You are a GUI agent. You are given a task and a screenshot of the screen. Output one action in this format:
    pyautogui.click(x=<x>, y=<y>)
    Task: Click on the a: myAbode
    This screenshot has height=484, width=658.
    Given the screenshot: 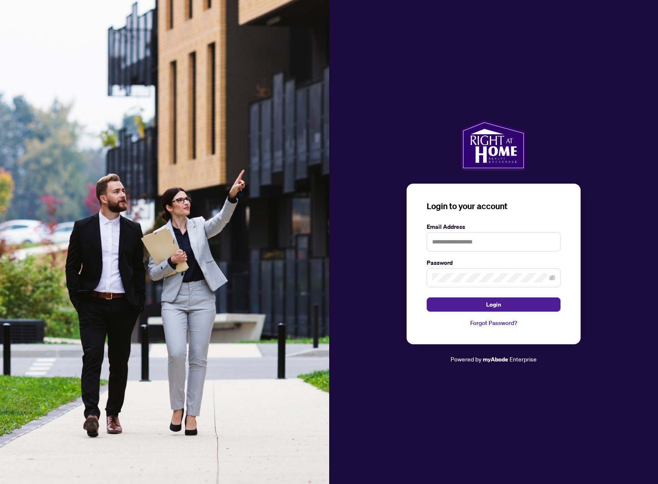 What is the action you would take?
    pyautogui.click(x=496, y=360)
    